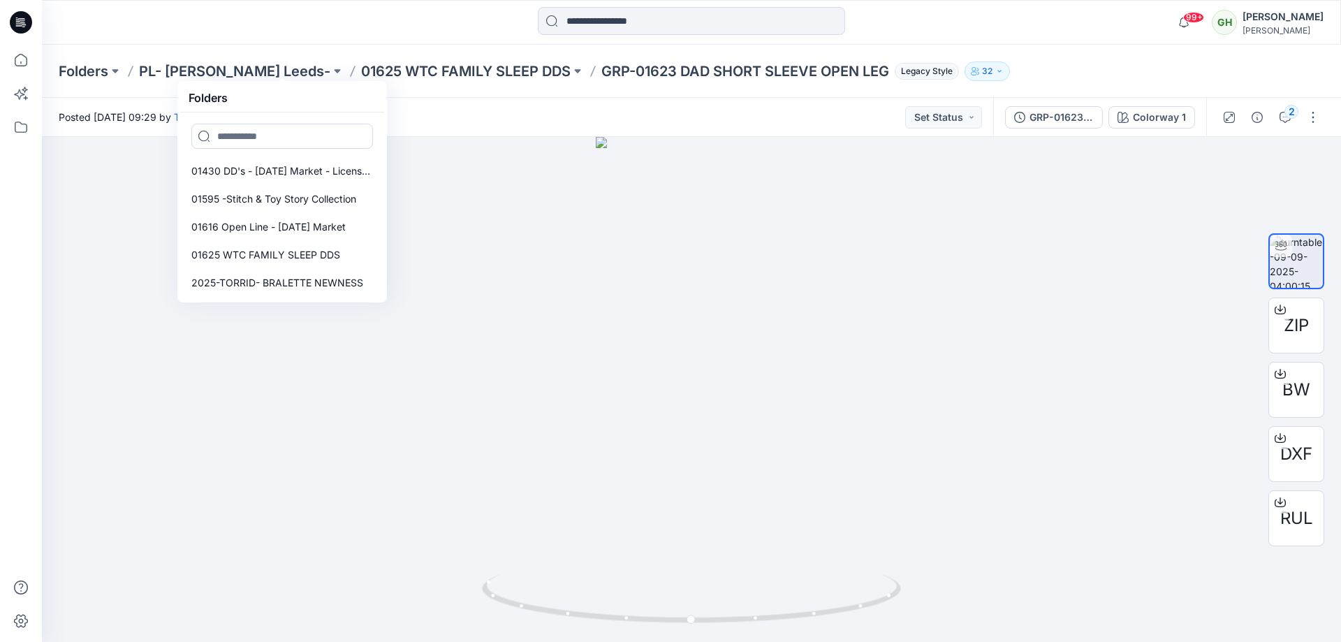 The width and height of the screenshot is (1341, 642). Describe the element at coordinates (745, 71) in the screenshot. I see `p: GRP-01623 DAD SHORT SLEEVE OPEN LEG` at that location.